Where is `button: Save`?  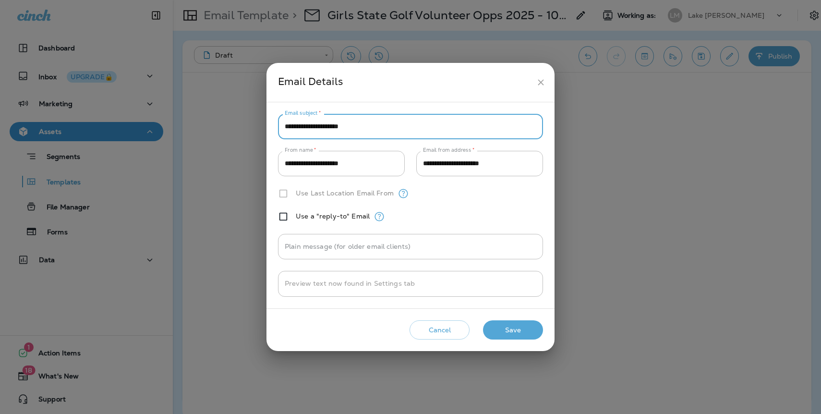
button: Save is located at coordinates (513, 330).